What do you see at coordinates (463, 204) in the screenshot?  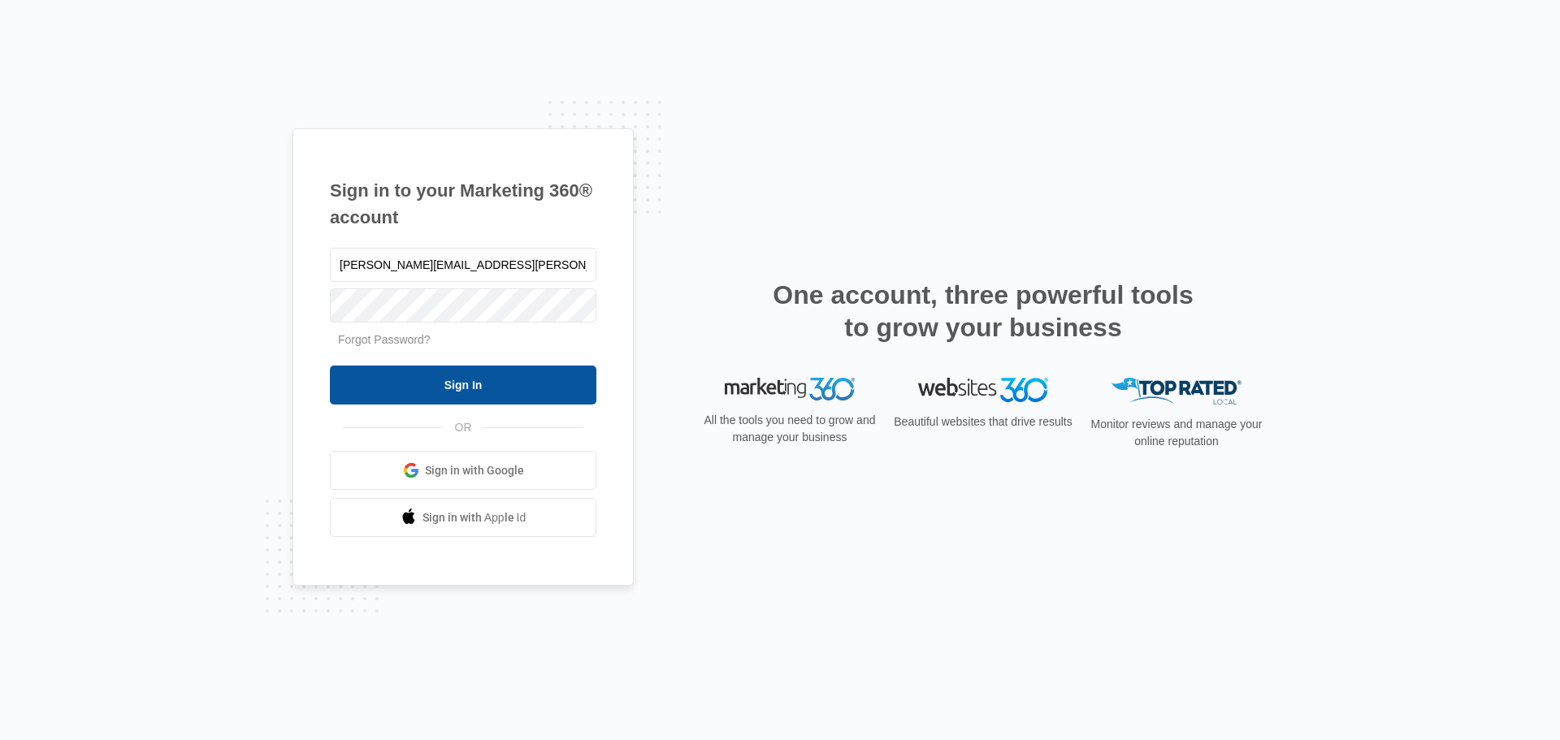 I see `h1: Sign in to your Marketing 360® account` at bounding box center [463, 204].